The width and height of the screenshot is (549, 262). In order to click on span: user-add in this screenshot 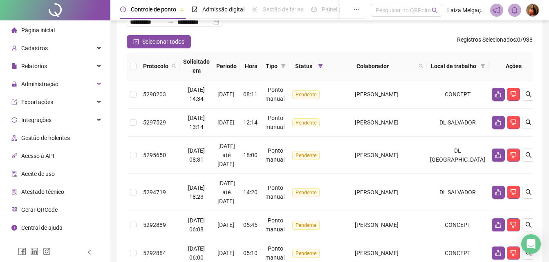, I will do `click(14, 48)`.